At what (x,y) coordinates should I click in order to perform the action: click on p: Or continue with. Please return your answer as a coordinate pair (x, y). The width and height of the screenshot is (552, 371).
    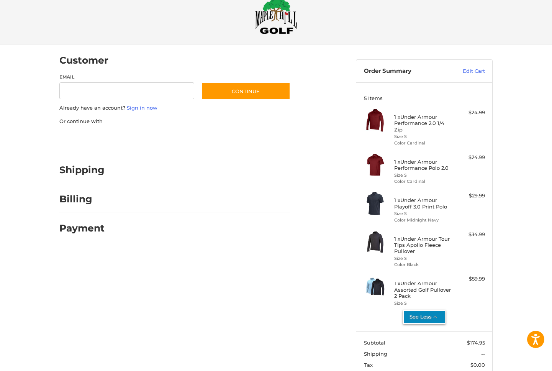
    Looking at the image, I should click on (175, 121).